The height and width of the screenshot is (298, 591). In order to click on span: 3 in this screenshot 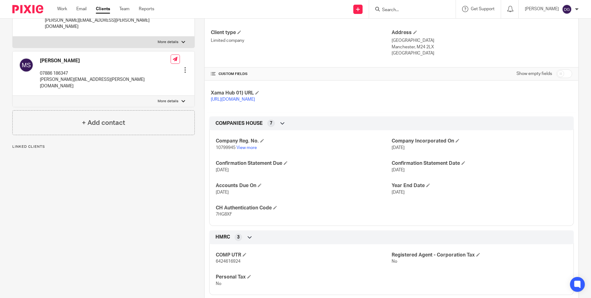, I will do `click(238, 237)`.